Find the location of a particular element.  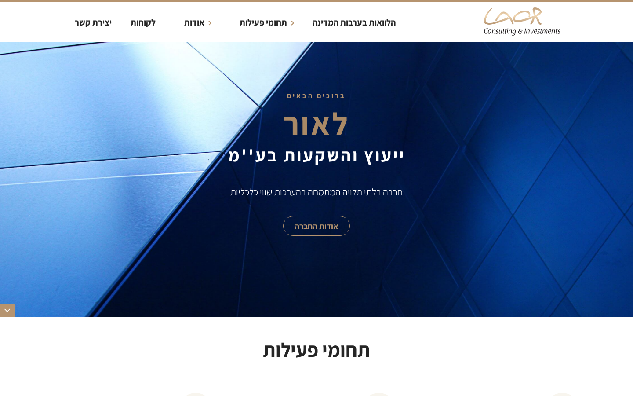

h1: ייעוץ והשקעות בע''מ is located at coordinates (317, 155).